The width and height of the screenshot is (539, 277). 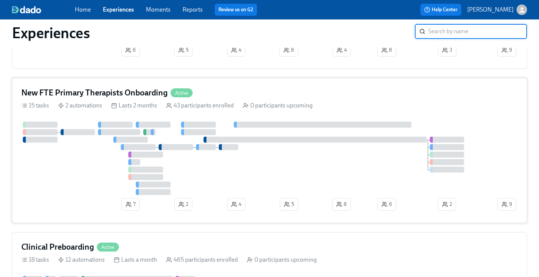 I want to click on div: 465 participants enrolled, so click(x=202, y=260).